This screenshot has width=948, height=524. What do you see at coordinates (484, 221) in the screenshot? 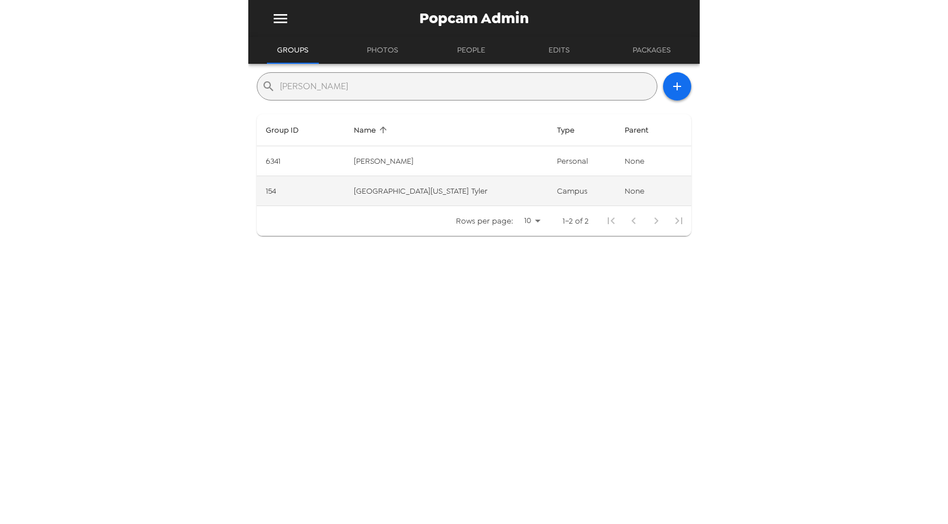
I see `p: Rows per page:` at bounding box center [484, 221].